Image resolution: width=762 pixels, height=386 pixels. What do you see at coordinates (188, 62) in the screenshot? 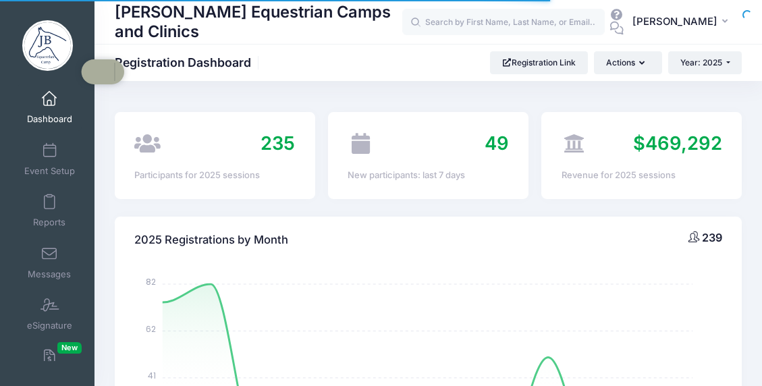
I see `h1: Registration Dashboard` at bounding box center [188, 62].